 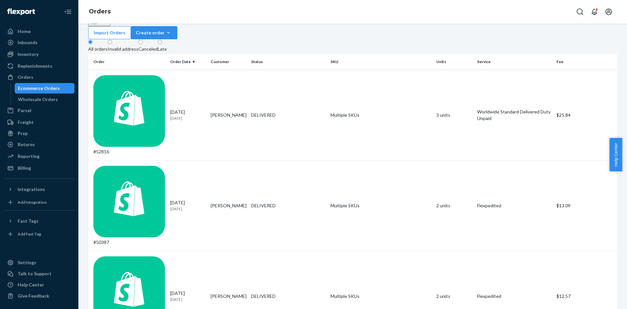 What do you see at coordinates (109, 33) in the screenshot?
I see `button: Import Orders` at bounding box center [109, 33].